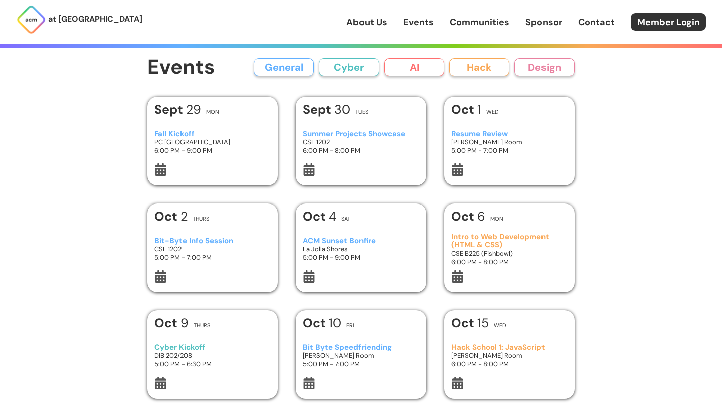  Describe the element at coordinates (361, 257) in the screenshot. I see `h3: 5:00 PM - 9:00 PM` at that location.